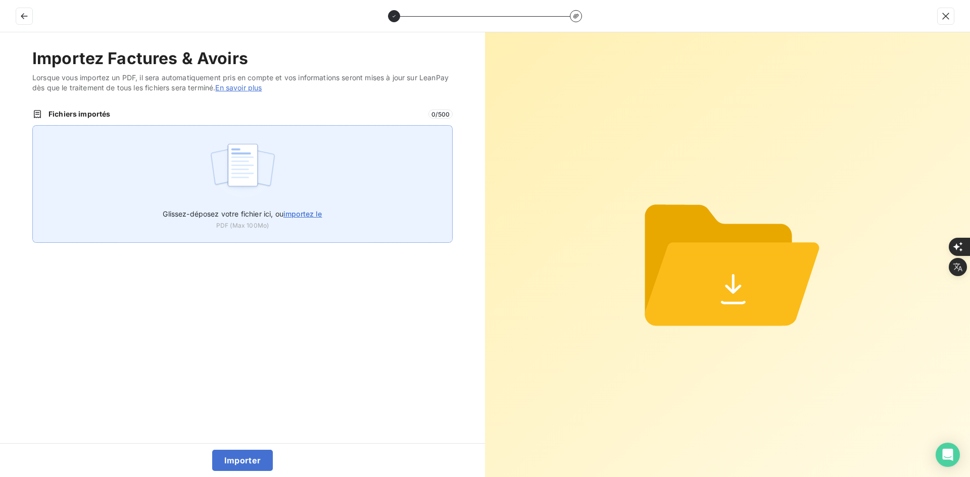  I want to click on a: En savoir plus, so click(238, 87).